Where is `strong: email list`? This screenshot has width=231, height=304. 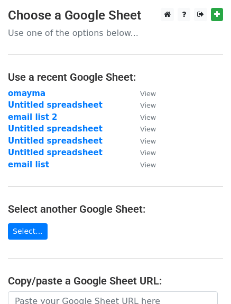
strong: email list is located at coordinates (29, 165).